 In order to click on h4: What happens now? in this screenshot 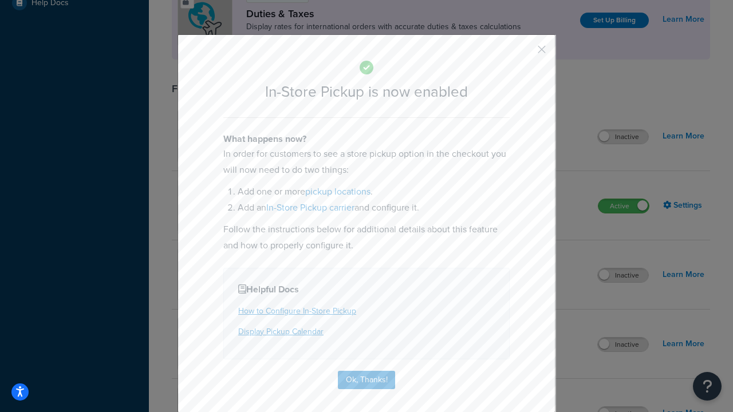, I will do `click(366, 139)`.